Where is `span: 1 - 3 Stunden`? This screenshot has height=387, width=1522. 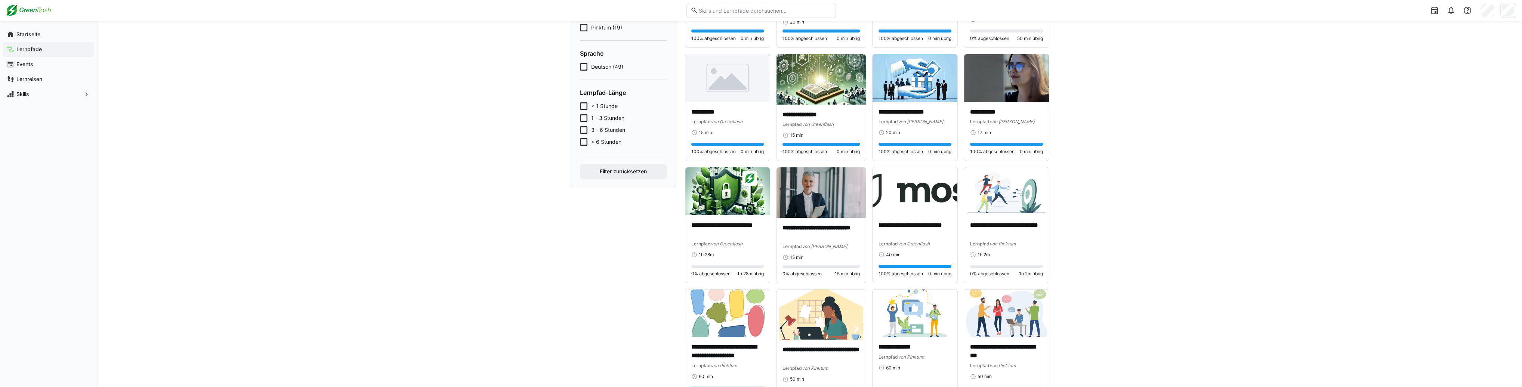 span: 1 - 3 Stunden is located at coordinates (608, 118).